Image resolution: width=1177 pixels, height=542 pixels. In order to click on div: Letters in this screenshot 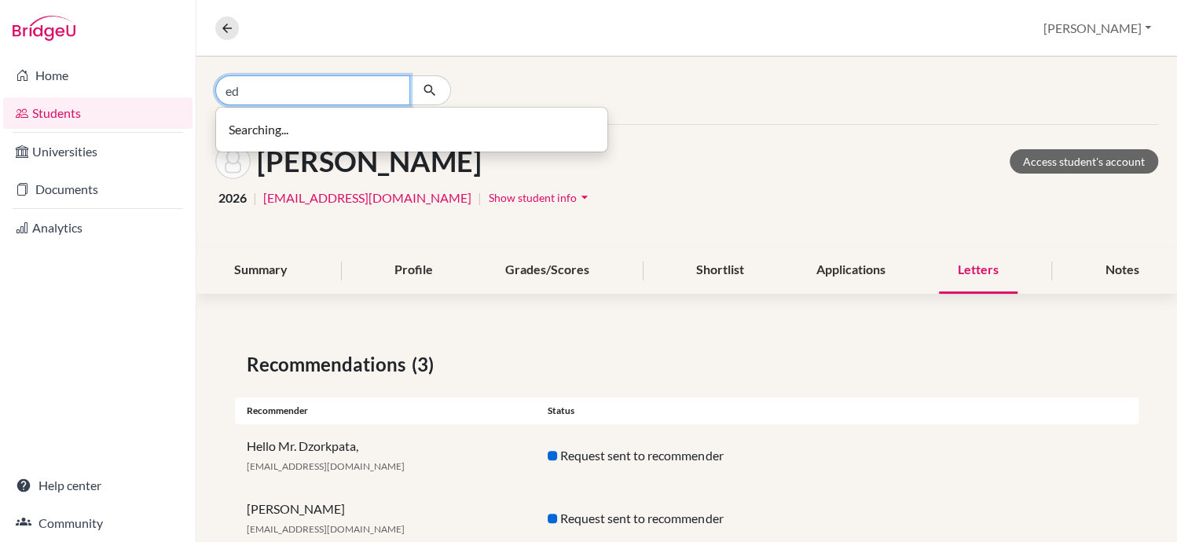, I will do `click(979, 270)`.